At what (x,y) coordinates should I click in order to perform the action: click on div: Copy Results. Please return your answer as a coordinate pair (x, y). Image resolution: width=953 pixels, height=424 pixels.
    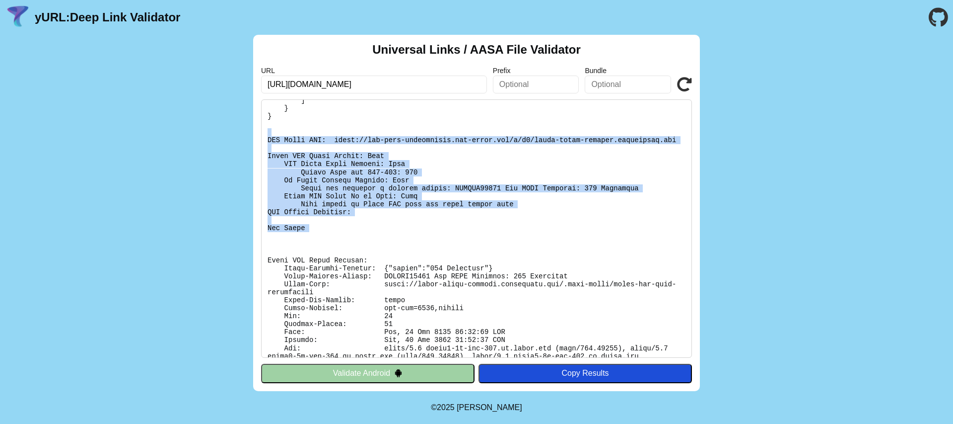
    Looking at the image, I should click on (585, 373).